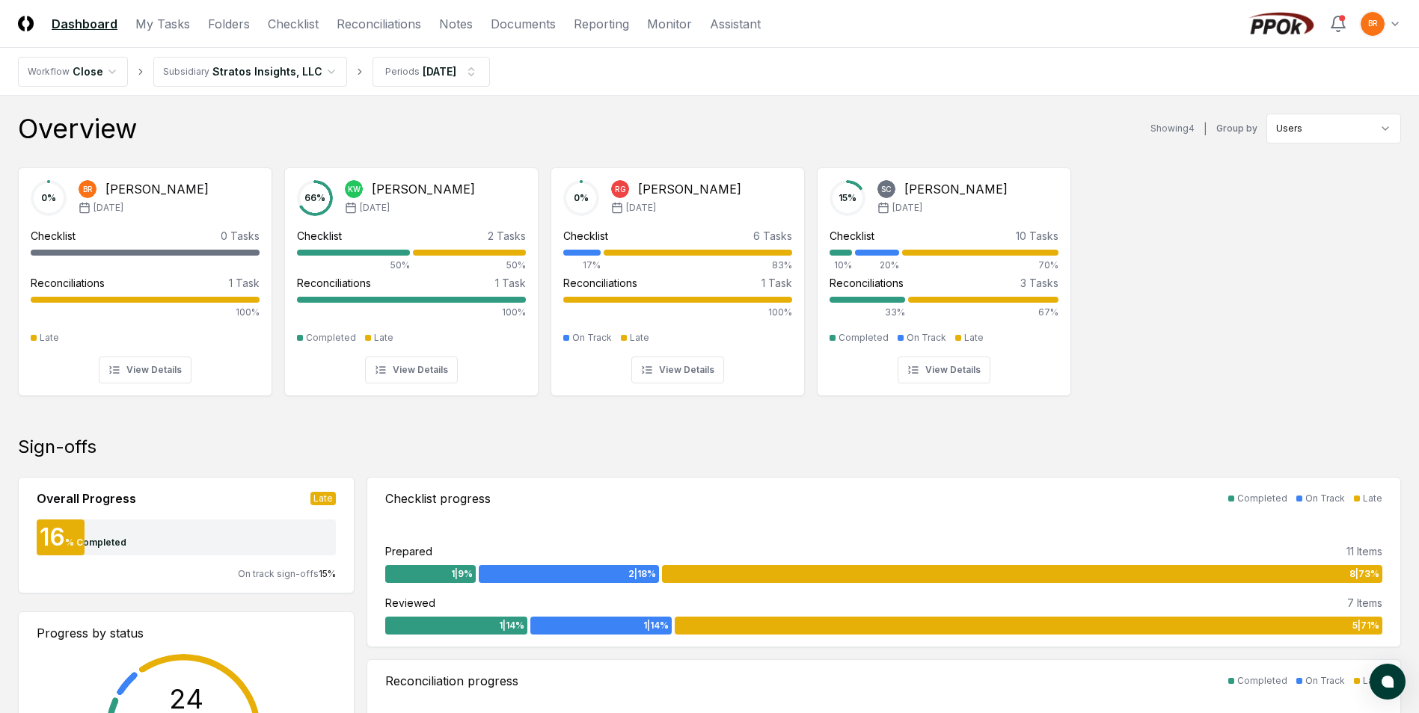 This screenshot has width=1419, height=713. What do you see at coordinates (642, 574) in the screenshot?
I see `span: 2 | 18 %` at bounding box center [642, 574].